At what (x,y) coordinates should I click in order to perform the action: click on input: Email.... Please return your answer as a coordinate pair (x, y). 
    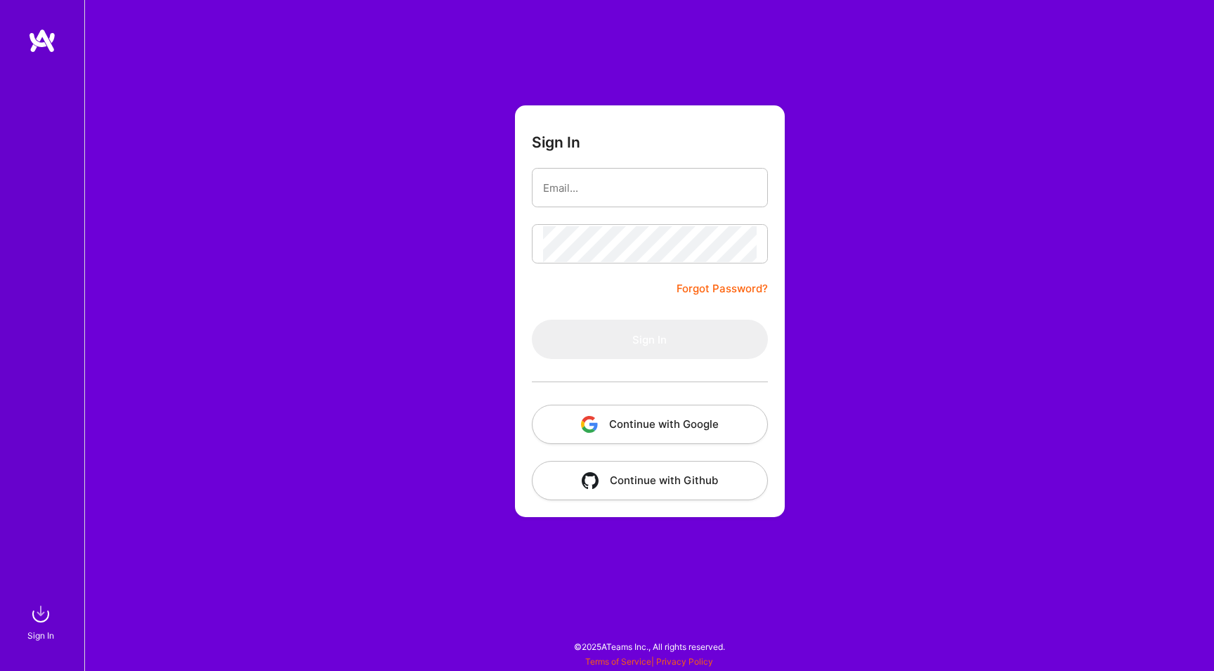
    Looking at the image, I should click on (650, 188).